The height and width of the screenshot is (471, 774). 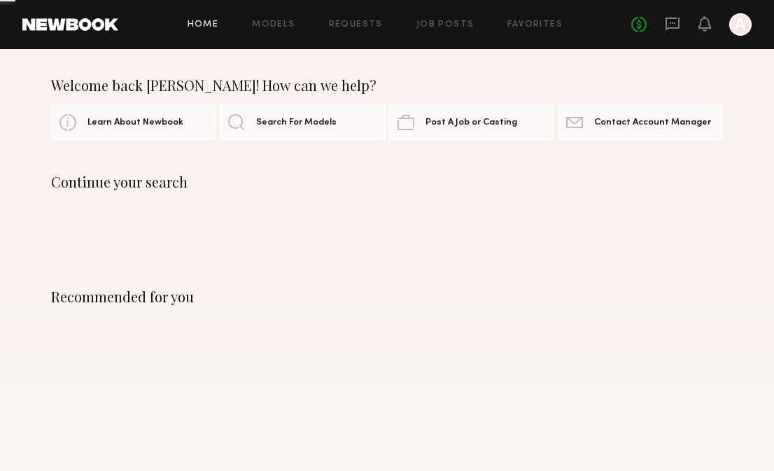 I want to click on span: Post A Job or Casting, so click(x=471, y=122).